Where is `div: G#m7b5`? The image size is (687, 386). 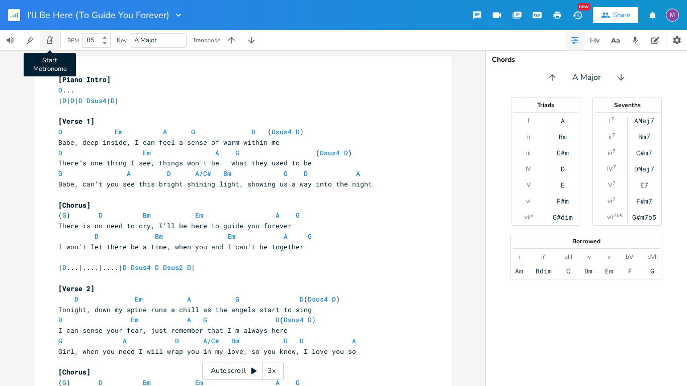 div: G#m7b5 is located at coordinates (645, 217).